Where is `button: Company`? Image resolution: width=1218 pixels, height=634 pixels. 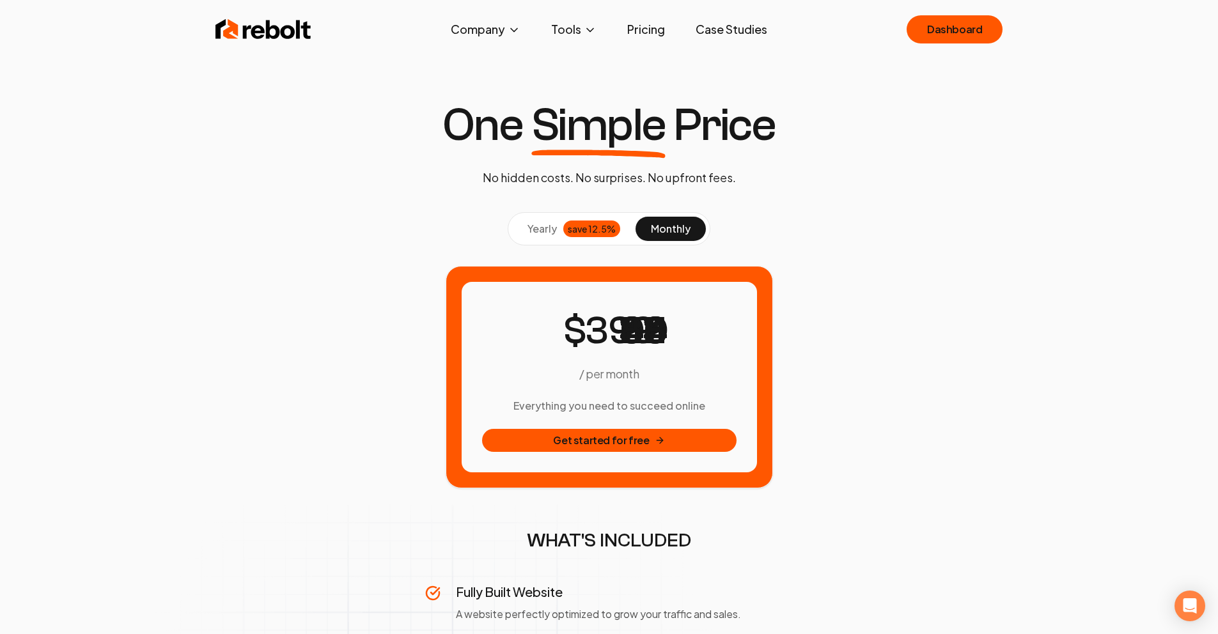
button: Company is located at coordinates (485, 29).